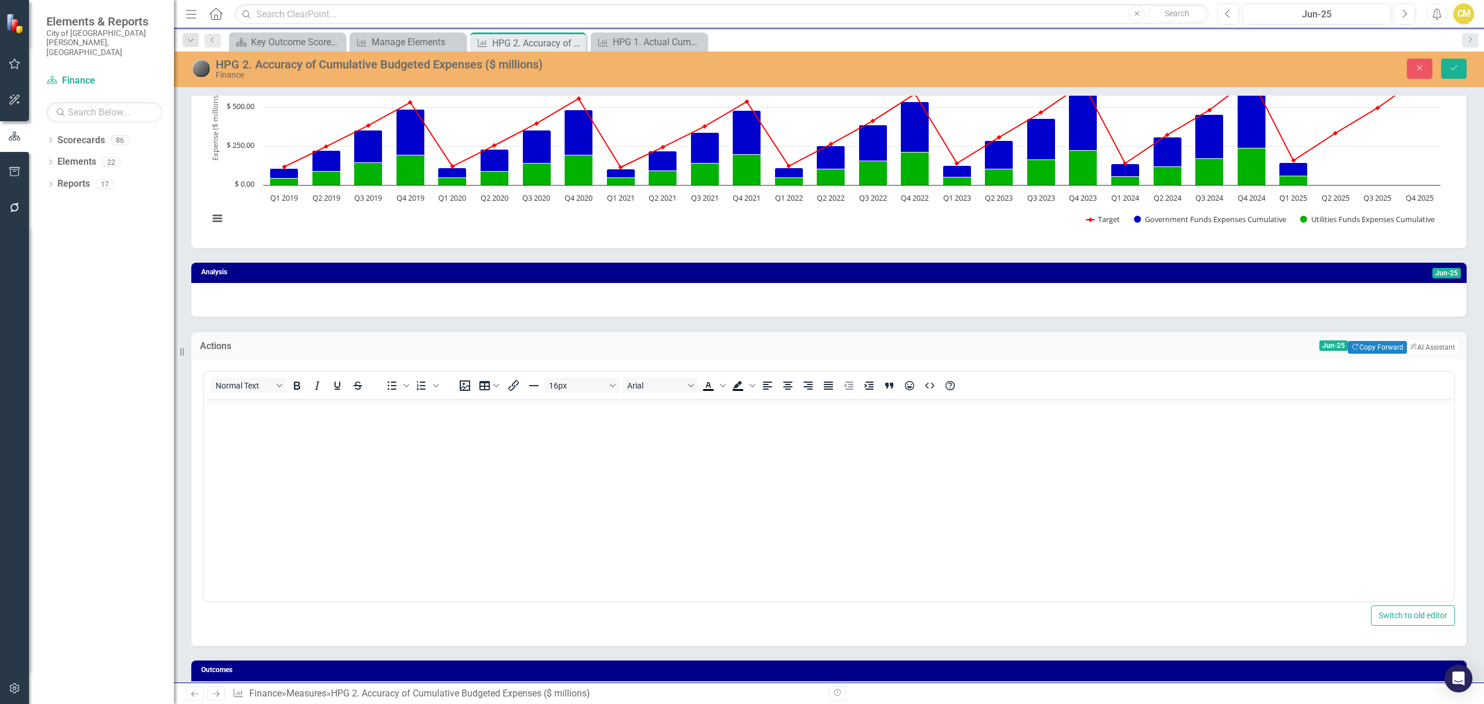 The width and height of the screenshot is (1484, 704). What do you see at coordinates (1293, 169) in the screenshot?
I see `path: Q1 2025, 89.317. Government Funds Expenses Cumulative.` at bounding box center [1293, 169].